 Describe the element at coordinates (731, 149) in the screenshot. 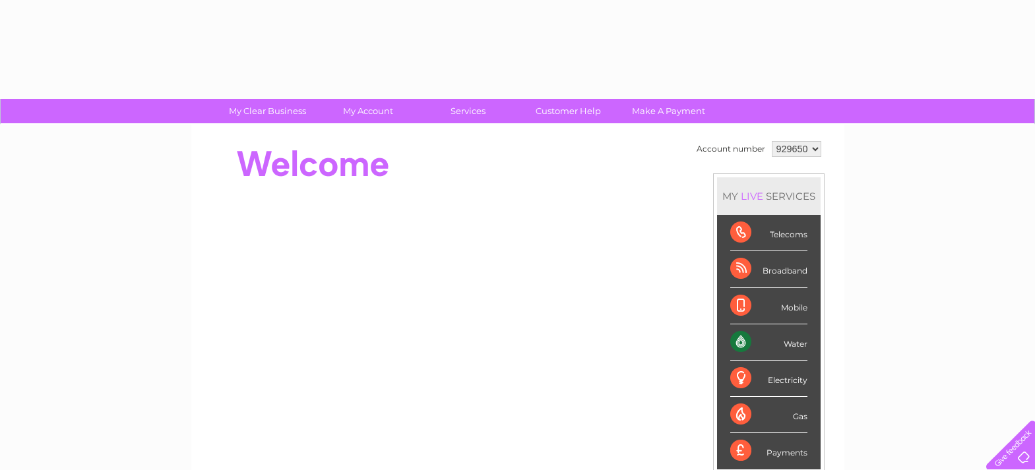

I see `td: Account number` at that location.